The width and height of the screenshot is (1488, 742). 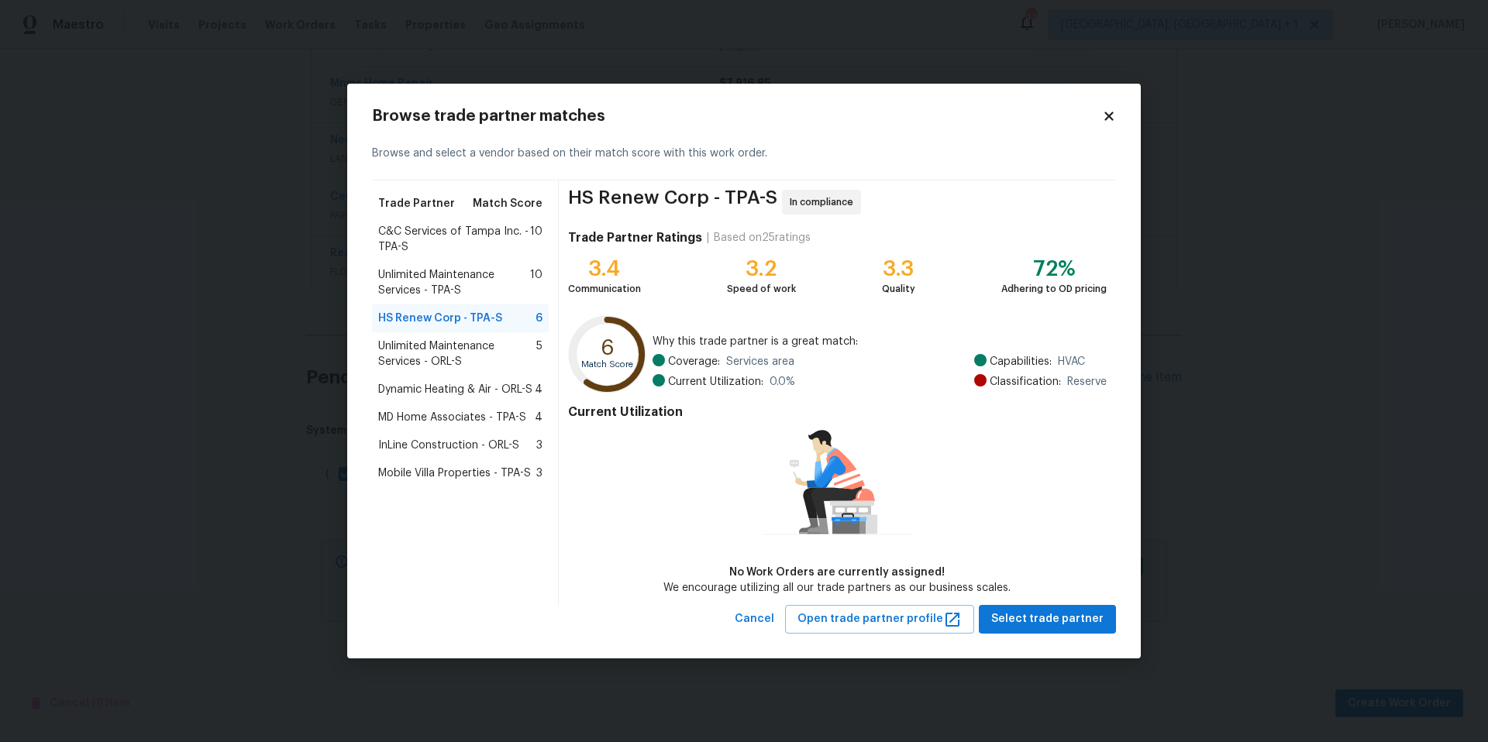 I want to click on button: Cancel, so click(x=754, y=619).